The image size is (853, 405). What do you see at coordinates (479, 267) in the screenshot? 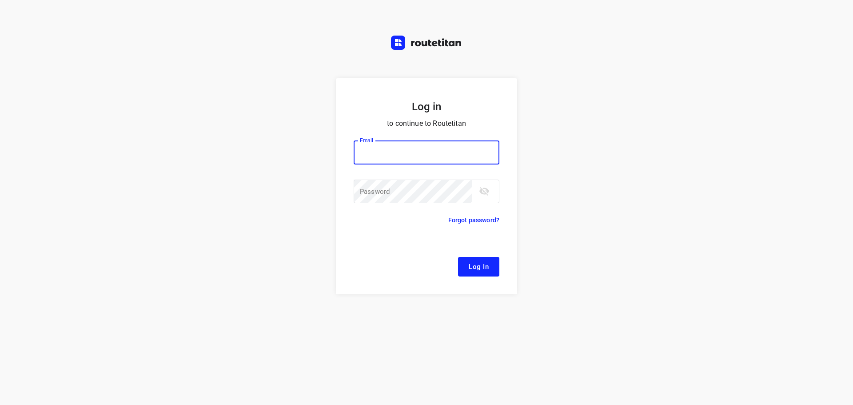
I see `button: Log In` at bounding box center [479, 267].